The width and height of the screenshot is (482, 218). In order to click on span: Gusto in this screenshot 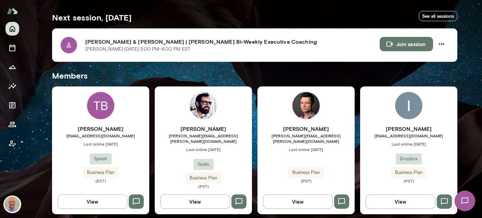, I will do `click(203, 165)`.